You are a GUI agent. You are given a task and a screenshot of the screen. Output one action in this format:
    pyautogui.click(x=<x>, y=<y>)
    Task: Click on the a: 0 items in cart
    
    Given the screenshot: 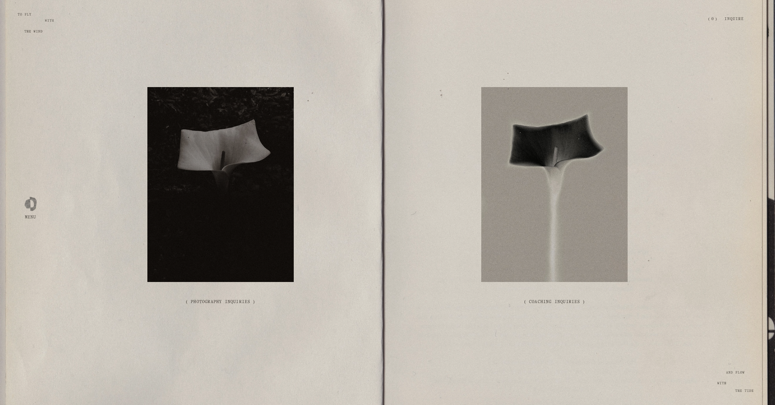 What is the action you would take?
    pyautogui.click(x=712, y=19)
    